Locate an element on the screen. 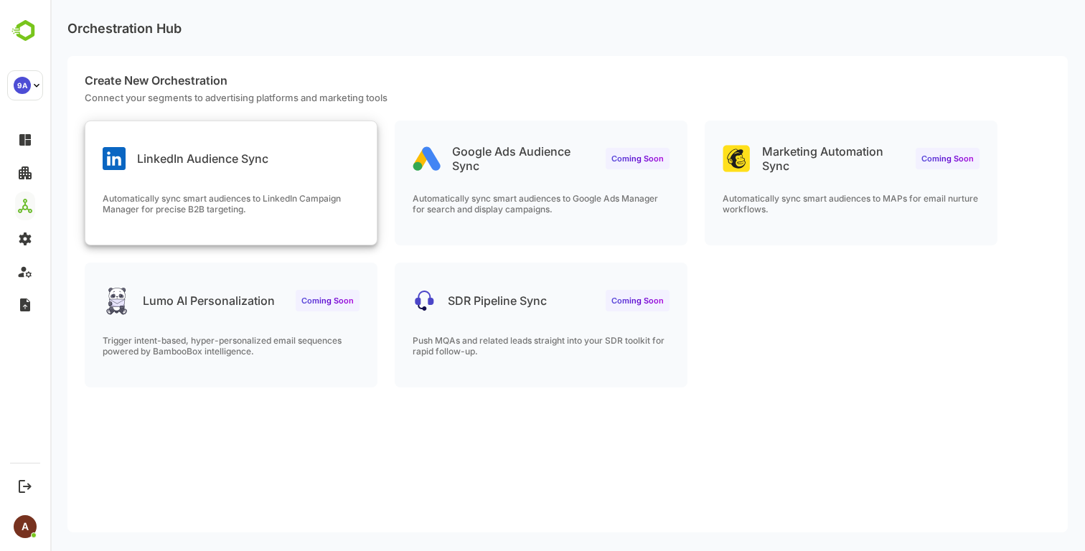  p: Automatically sync smart audiences to LinkedIn Campaign Manager for precise B2B targeting. is located at coordinates (181, 204).